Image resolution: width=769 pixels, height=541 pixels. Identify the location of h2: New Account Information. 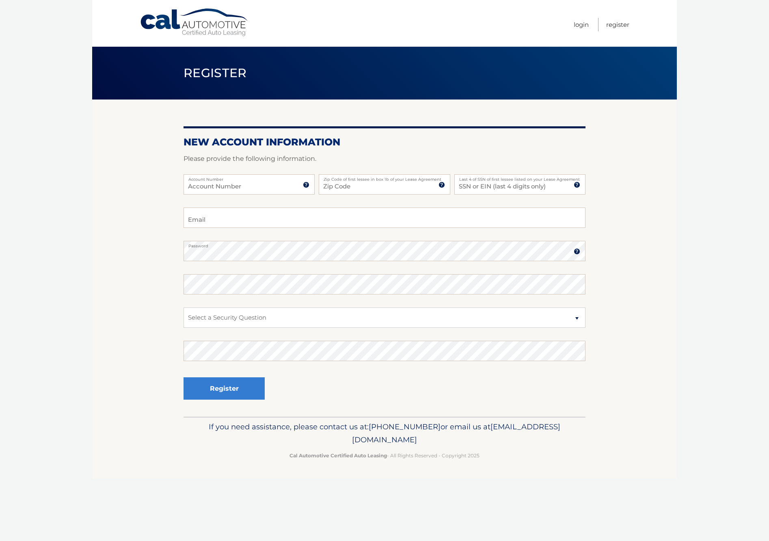
(385, 142).